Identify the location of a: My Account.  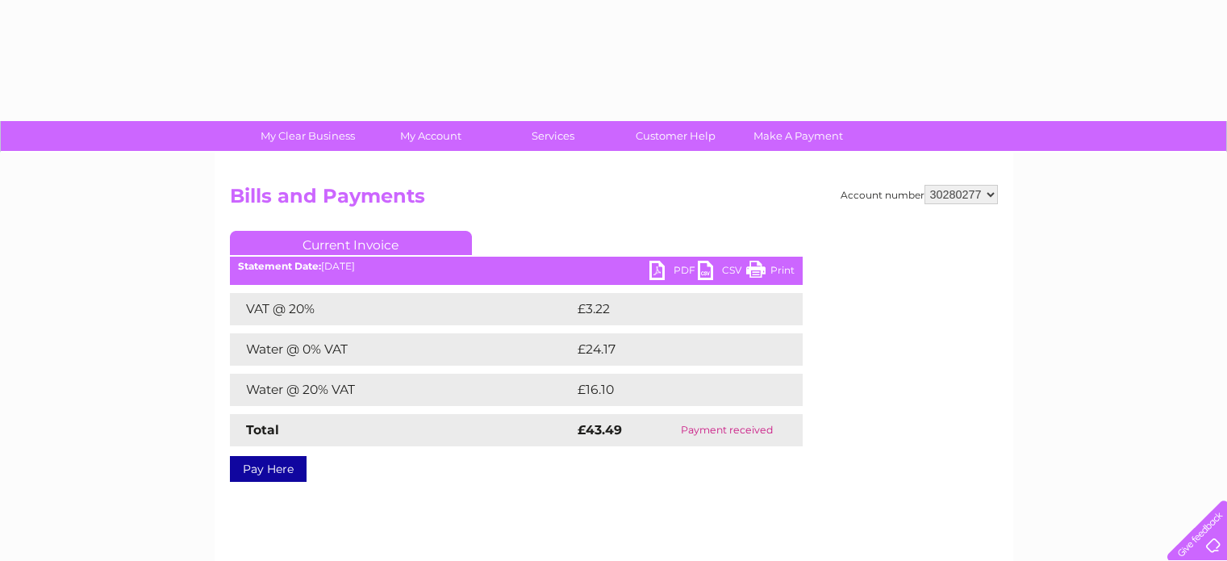
(430, 136).